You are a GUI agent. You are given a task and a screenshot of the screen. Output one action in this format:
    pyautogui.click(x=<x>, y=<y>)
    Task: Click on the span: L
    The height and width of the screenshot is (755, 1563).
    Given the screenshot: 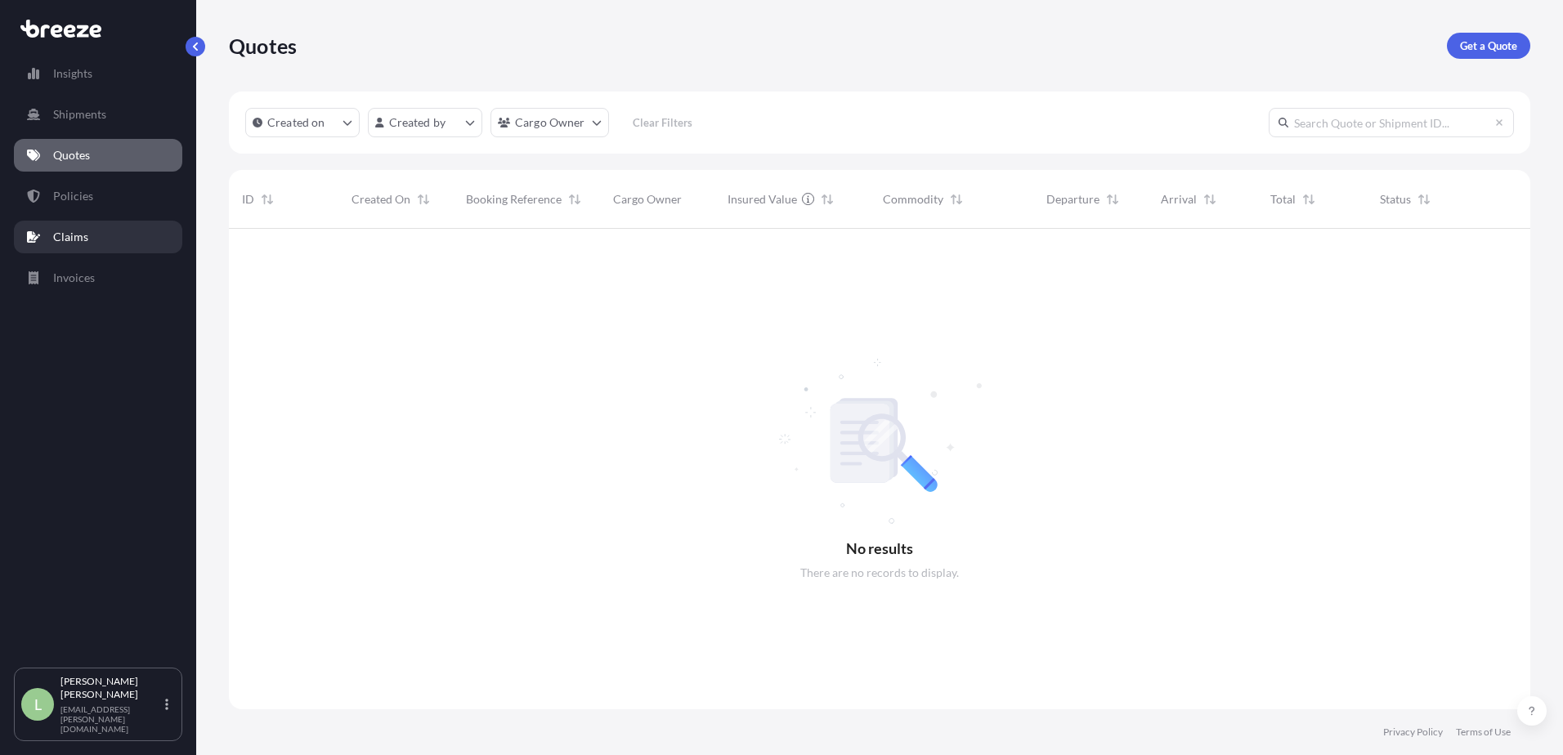 What is the action you would take?
    pyautogui.click(x=38, y=704)
    